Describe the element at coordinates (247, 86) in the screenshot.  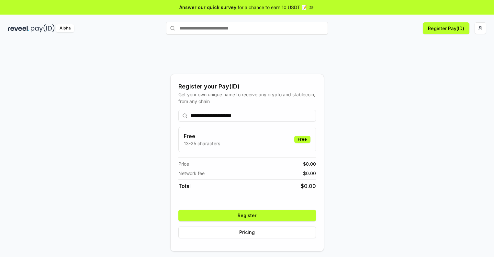
I see `div: Register your Pay(ID)` at that location.